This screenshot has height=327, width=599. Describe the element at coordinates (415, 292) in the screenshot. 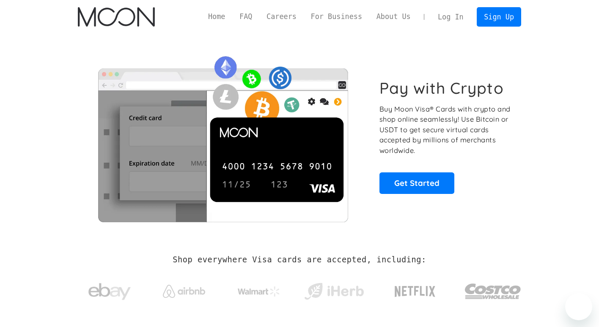

I see `img: Netflix` at that location.